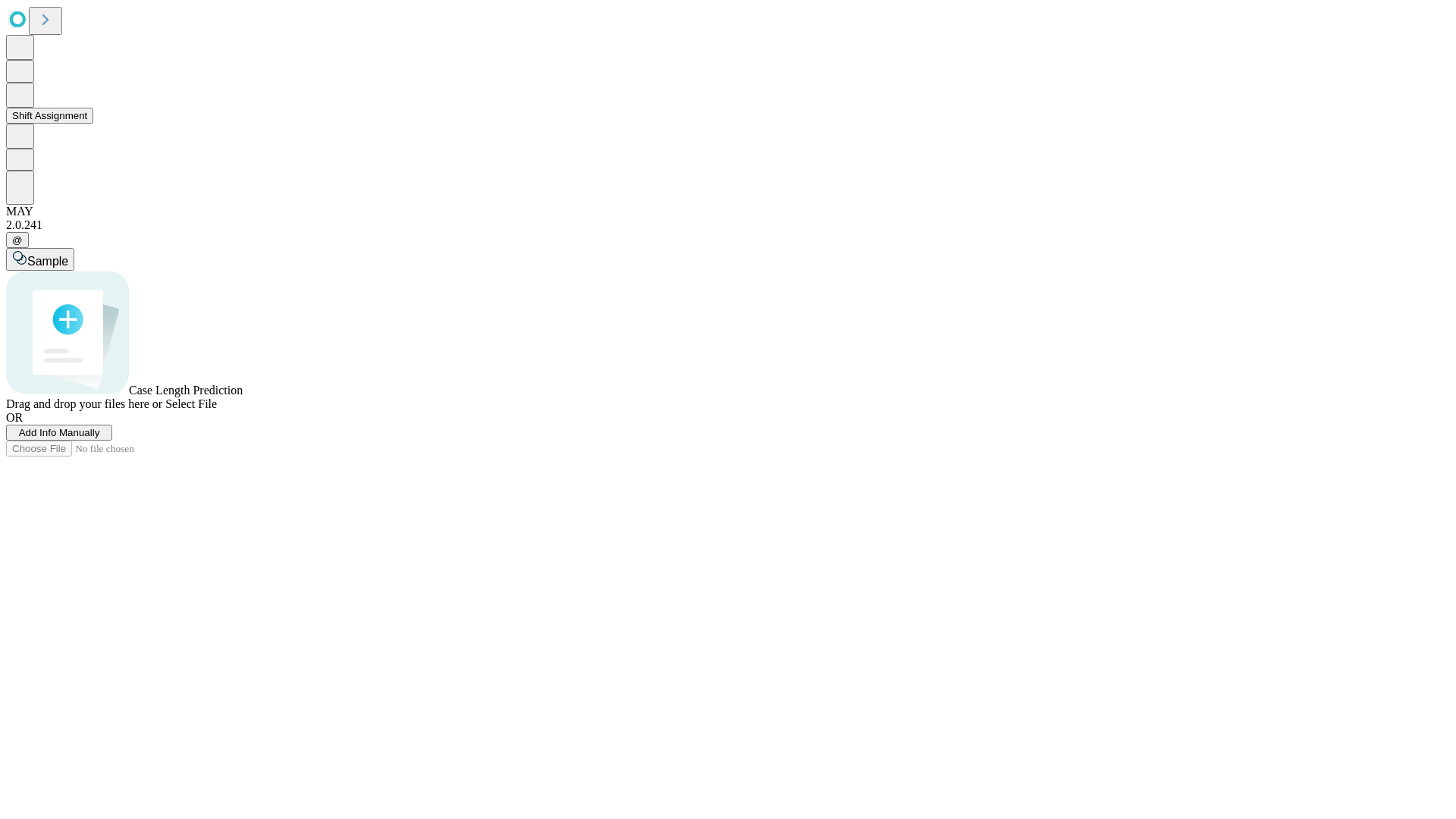 The height and width of the screenshot is (819, 1456). What do you see at coordinates (15, 417) in the screenshot?
I see `span: OR` at bounding box center [15, 417].